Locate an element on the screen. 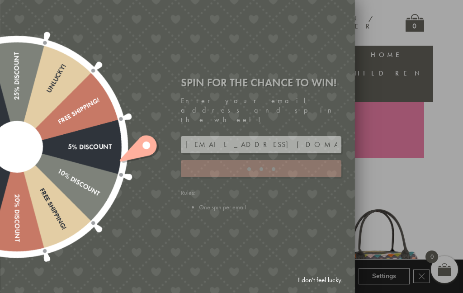 The height and width of the screenshot is (293, 463). div: 5% Discount is located at coordinates (65, 146).